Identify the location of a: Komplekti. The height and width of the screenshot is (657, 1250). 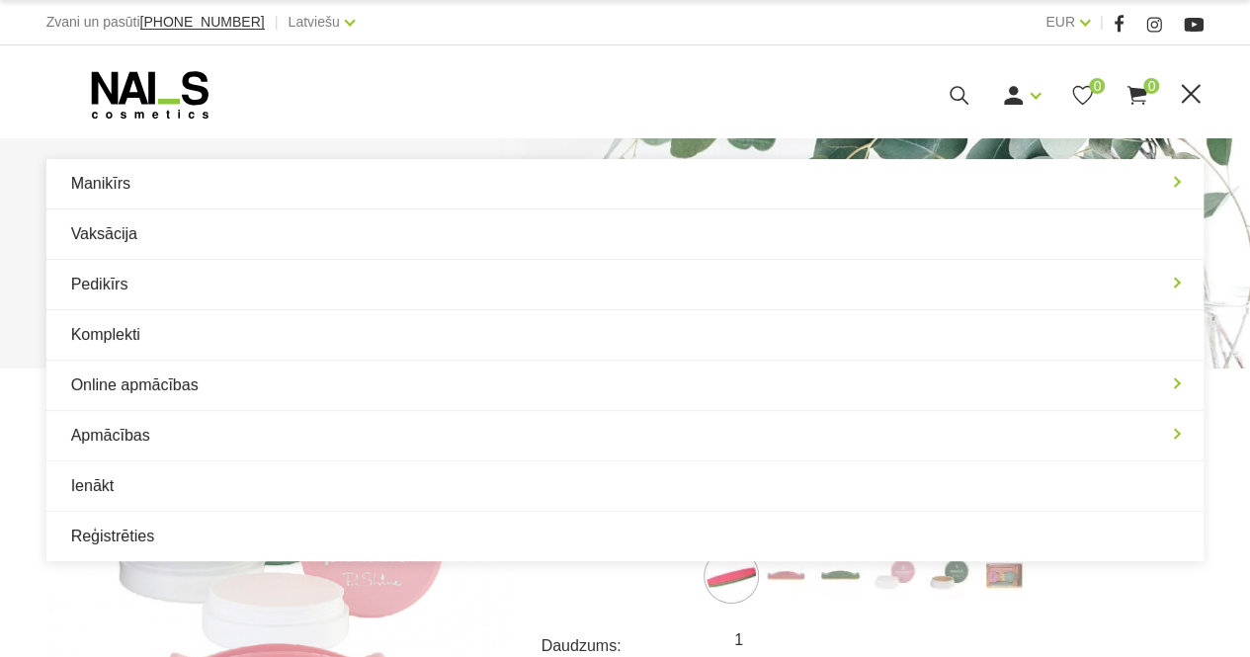
(625, 335).